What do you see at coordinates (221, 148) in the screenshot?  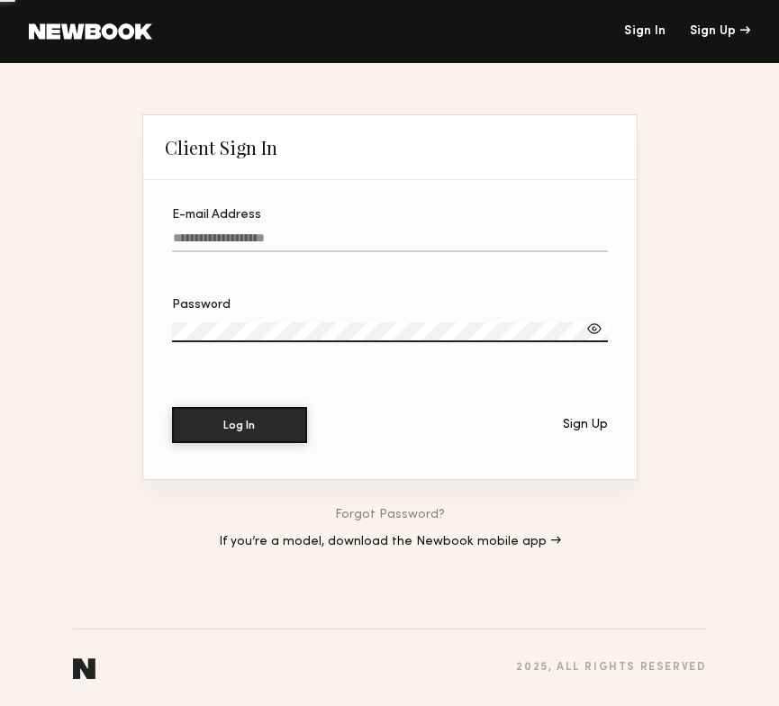 I see `div: Client Sign In` at bounding box center [221, 148].